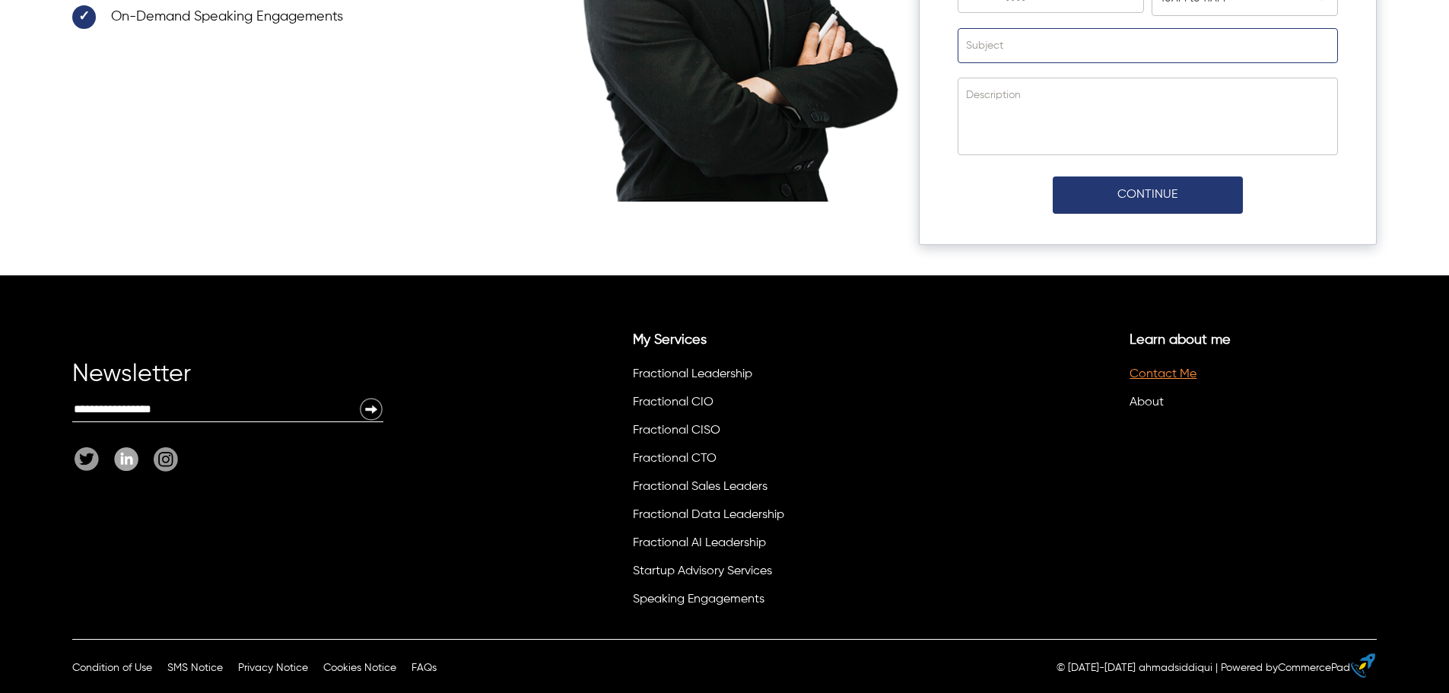 This screenshot has height=693, width=1449. Describe the element at coordinates (371, 409) in the screenshot. I see `div: Newsletter Submit` at that location.